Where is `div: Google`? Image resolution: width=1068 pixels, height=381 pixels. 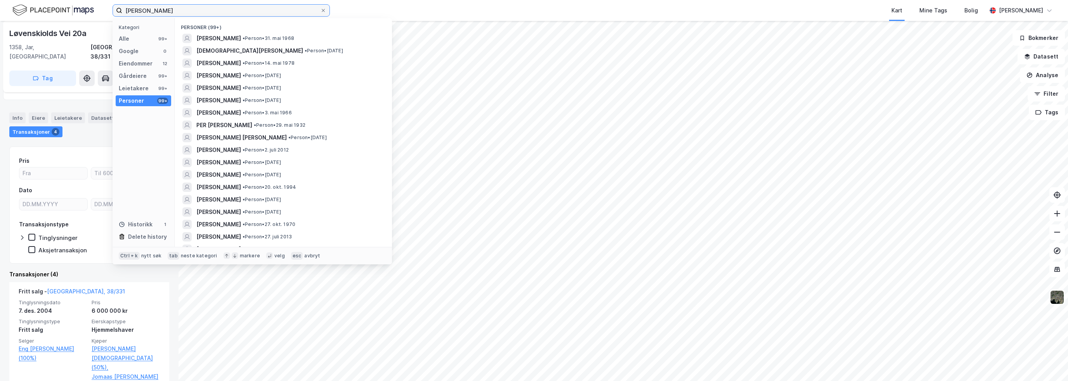 div: Google is located at coordinates (128, 51).